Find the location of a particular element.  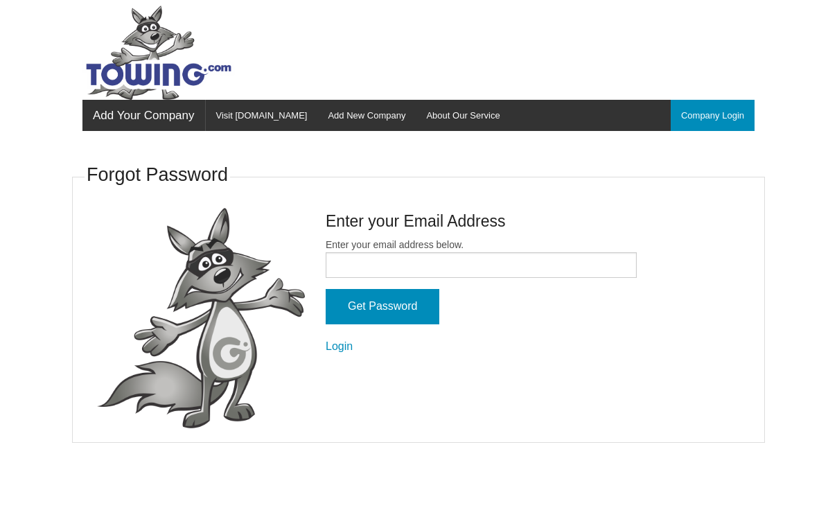

h3: Forgot Password is located at coordinates (157, 175).